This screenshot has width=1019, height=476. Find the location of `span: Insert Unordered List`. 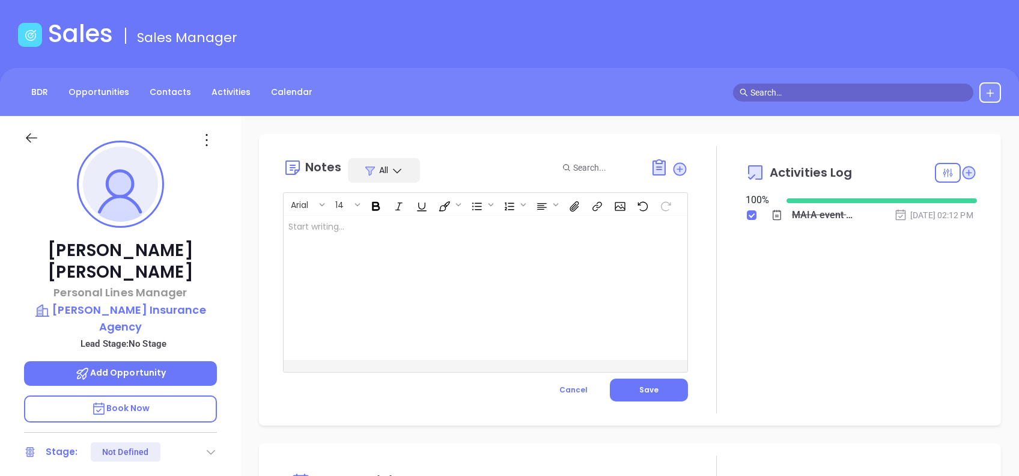

span: Insert Unordered List is located at coordinates (481, 204).